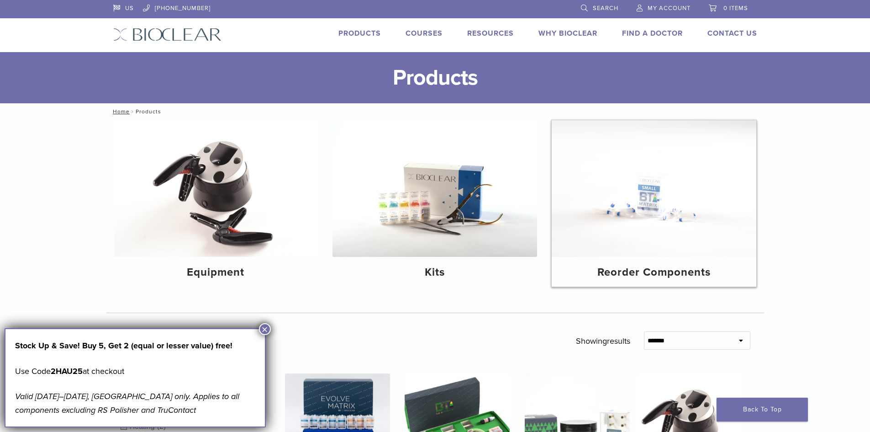 Image resolution: width=870 pixels, height=432 pixels. What do you see at coordinates (654, 272) in the screenshot?
I see `h4: Reorder Components` at bounding box center [654, 272].